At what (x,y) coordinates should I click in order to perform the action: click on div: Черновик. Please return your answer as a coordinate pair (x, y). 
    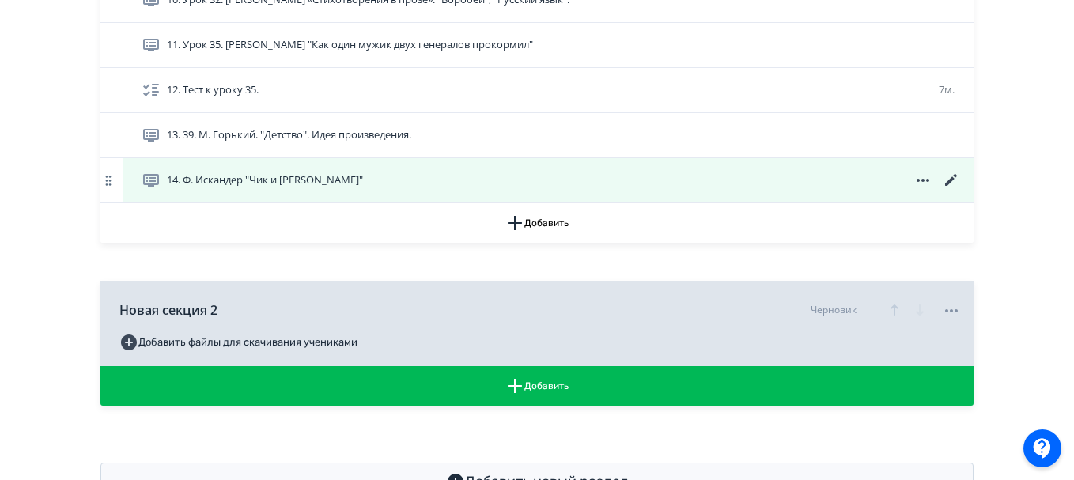
    Looking at the image, I should click on (834, 310).